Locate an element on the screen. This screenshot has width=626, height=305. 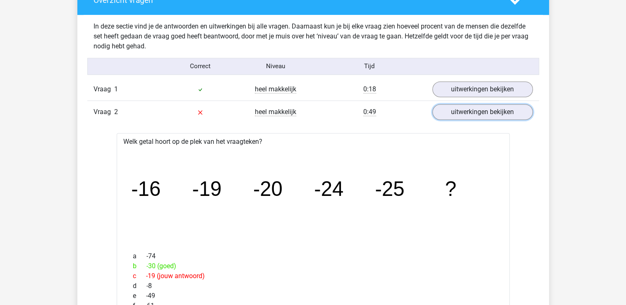
span: 1 is located at coordinates (116, 89).